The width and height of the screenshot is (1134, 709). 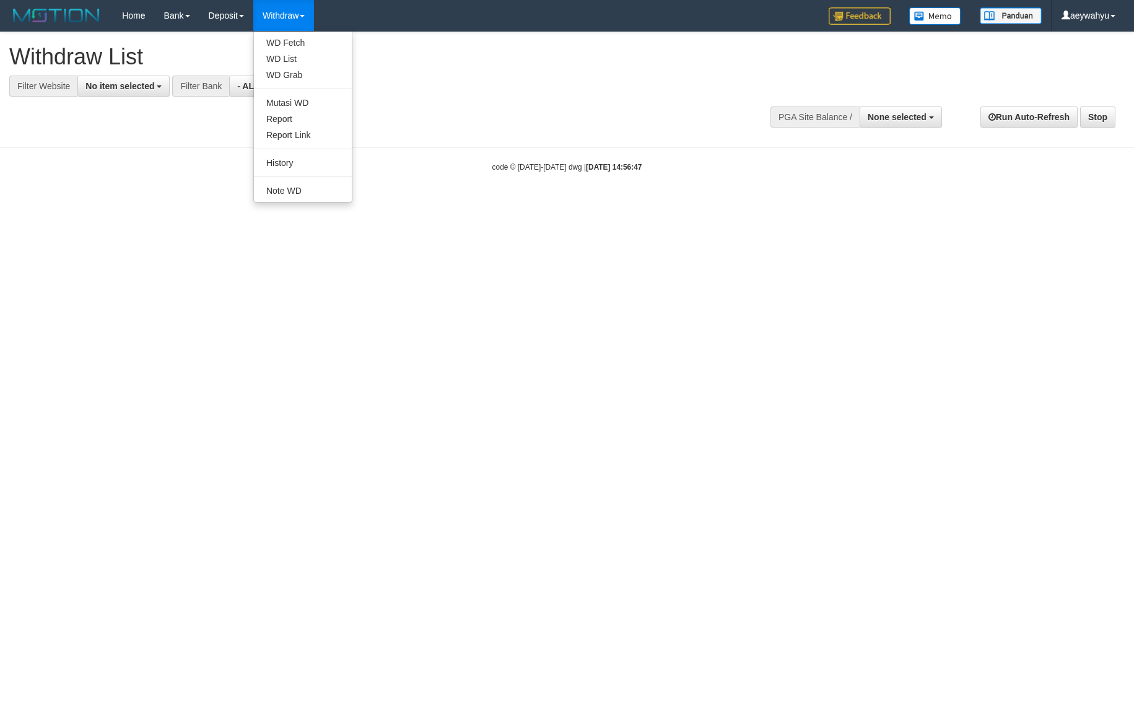 What do you see at coordinates (254, 86) in the screenshot?
I see `button: - ALL -` at bounding box center [254, 86].